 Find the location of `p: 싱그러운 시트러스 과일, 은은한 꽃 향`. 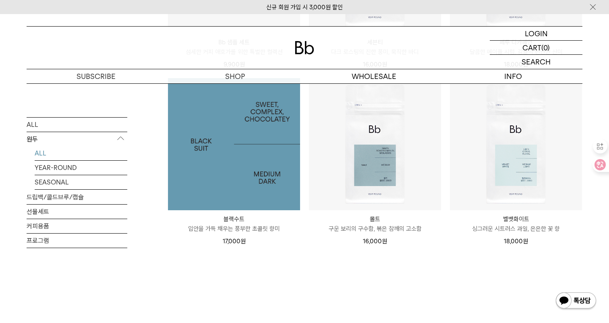

p: 싱그러운 시트러스 과일, 은은한 꽃 향 is located at coordinates (516, 229).